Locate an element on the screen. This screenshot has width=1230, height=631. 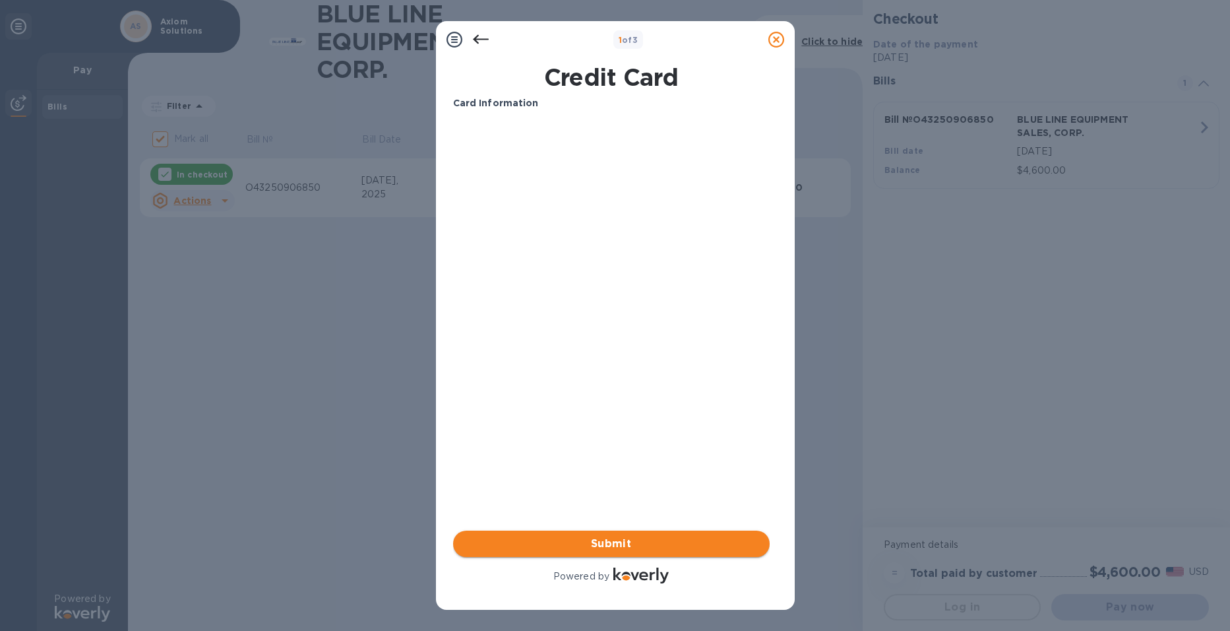
span: 1 is located at coordinates (620, 40).